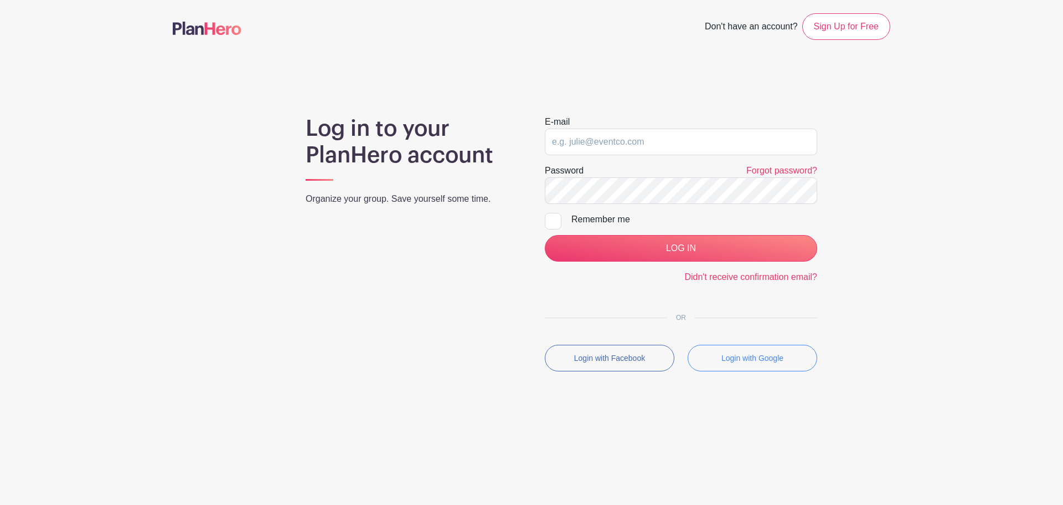 The image size is (1063, 505). Describe the element at coordinates (753, 358) in the screenshot. I see `button: Login with Google` at that location.